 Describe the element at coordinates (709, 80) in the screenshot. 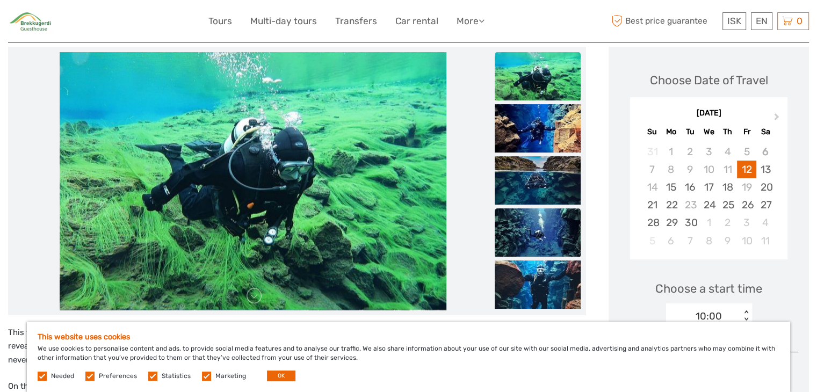

I see `div: Choose Date of Travel` at that location.